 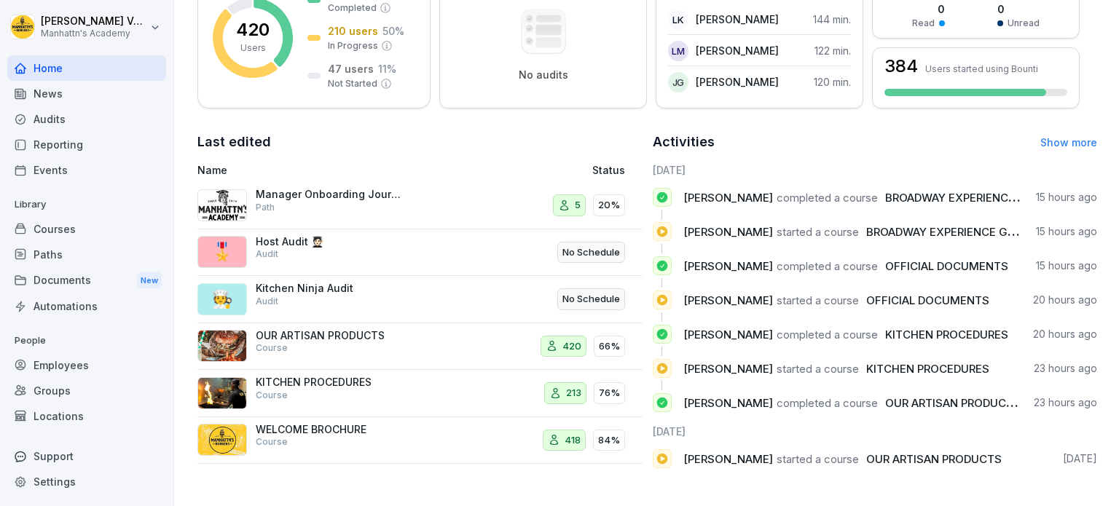 What do you see at coordinates (87, 68) in the screenshot?
I see `div: Home` at bounding box center [87, 68].